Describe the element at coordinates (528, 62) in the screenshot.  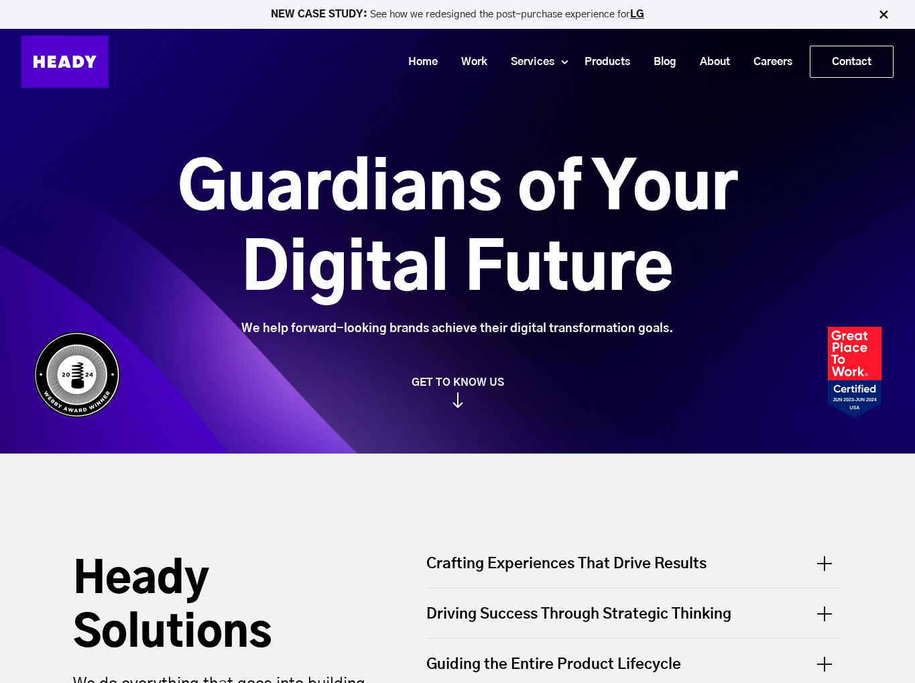
I see `a: Services` at that location.